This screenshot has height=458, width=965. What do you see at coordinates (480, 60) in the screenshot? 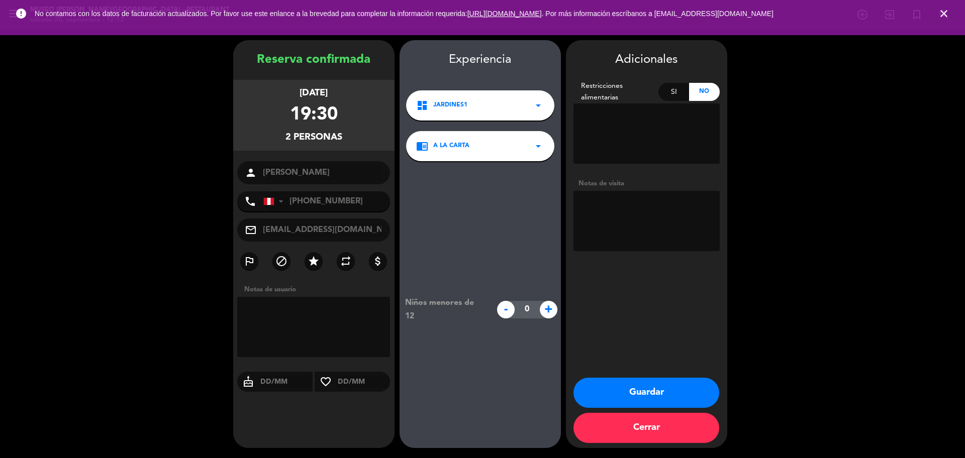
I see `div: Experiencia` at bounding box center [480, 60].